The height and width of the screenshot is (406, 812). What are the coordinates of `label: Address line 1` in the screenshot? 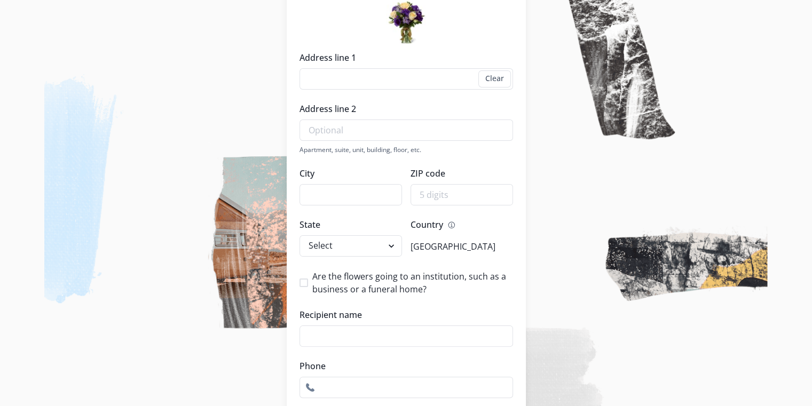 It's located at (403, 58).